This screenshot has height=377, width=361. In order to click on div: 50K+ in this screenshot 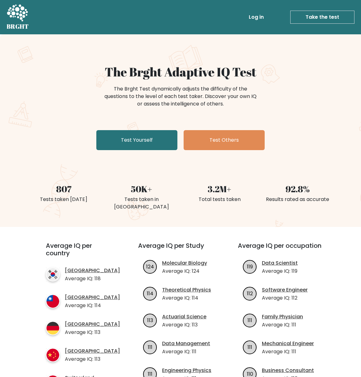, I will do `click(142, 189)`.